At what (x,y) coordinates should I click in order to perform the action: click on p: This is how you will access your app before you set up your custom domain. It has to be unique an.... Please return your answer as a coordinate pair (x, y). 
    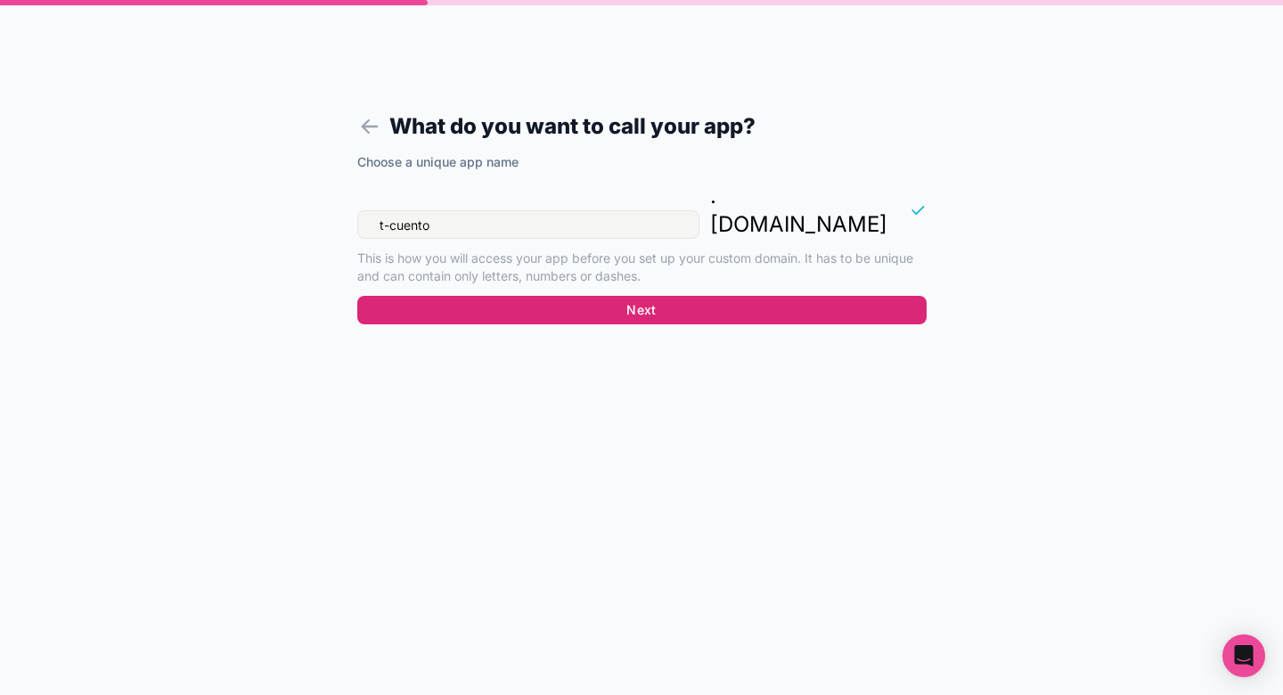
    Looking at the image, I should click on (642, 267).